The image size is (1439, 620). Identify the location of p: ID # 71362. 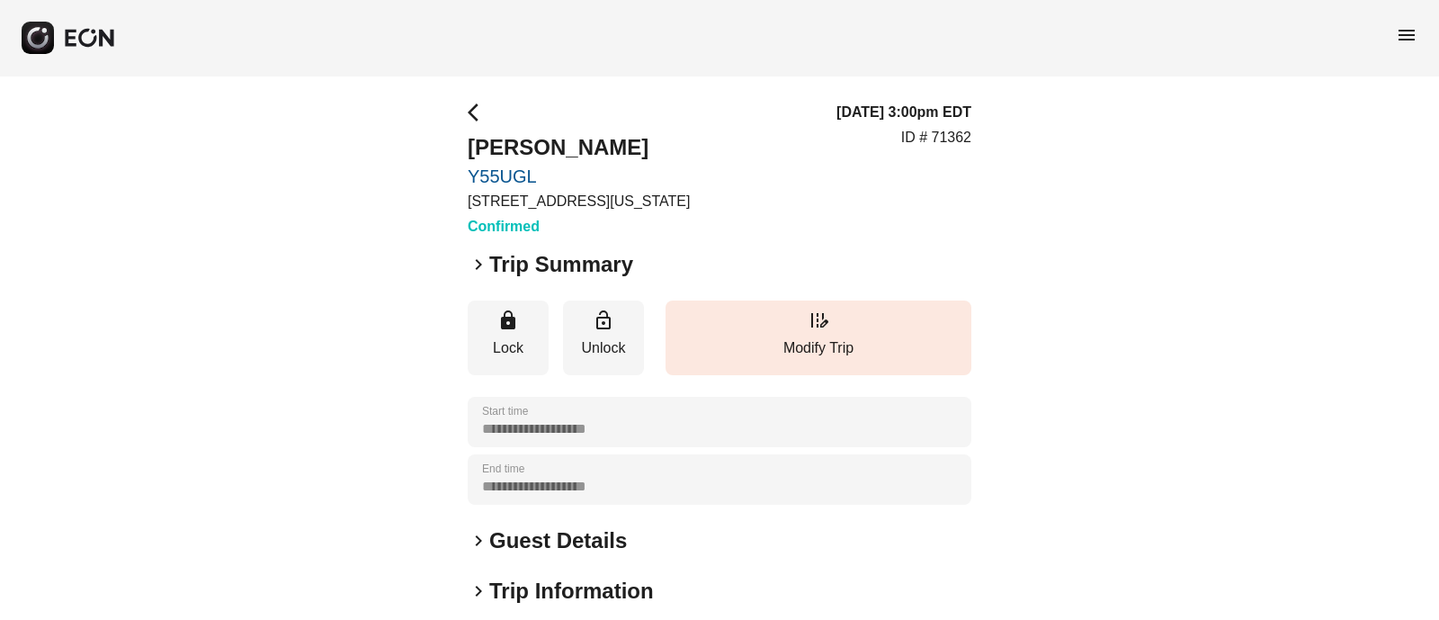
(936, 138).